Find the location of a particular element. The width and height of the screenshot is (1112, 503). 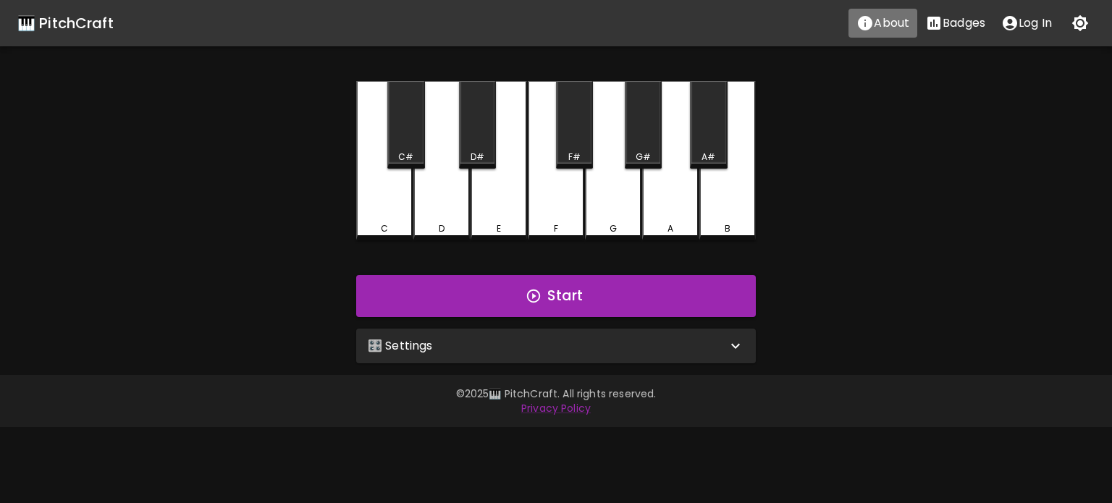

div: A# is located at coordinates (708, 157).